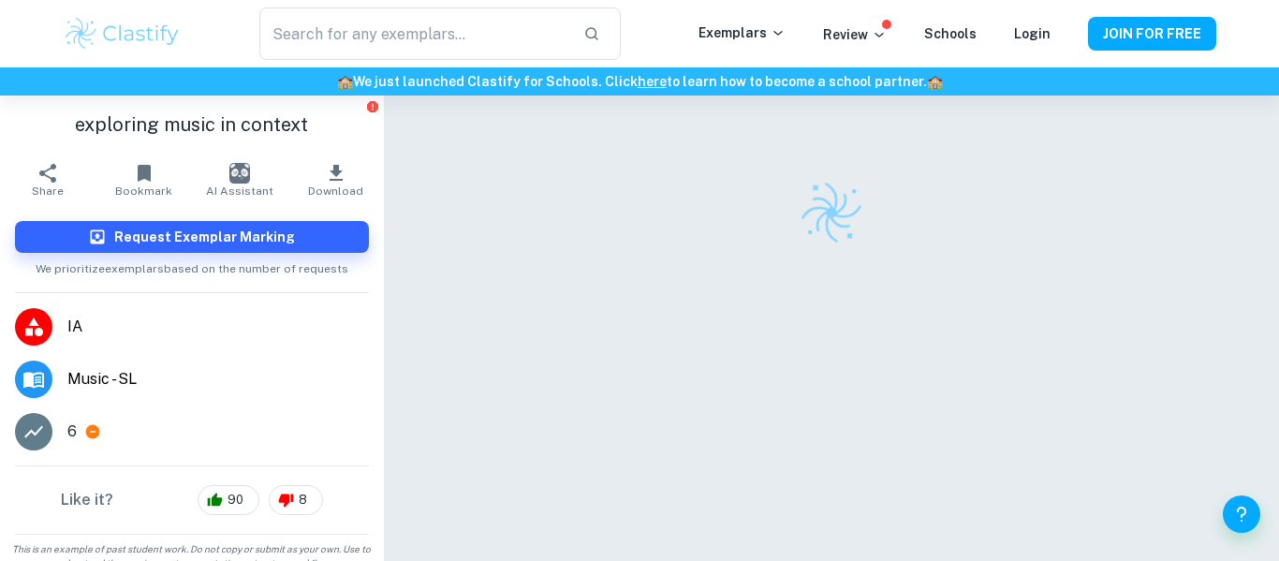  I want to click on span: AI Assistant, so click(240, 191).